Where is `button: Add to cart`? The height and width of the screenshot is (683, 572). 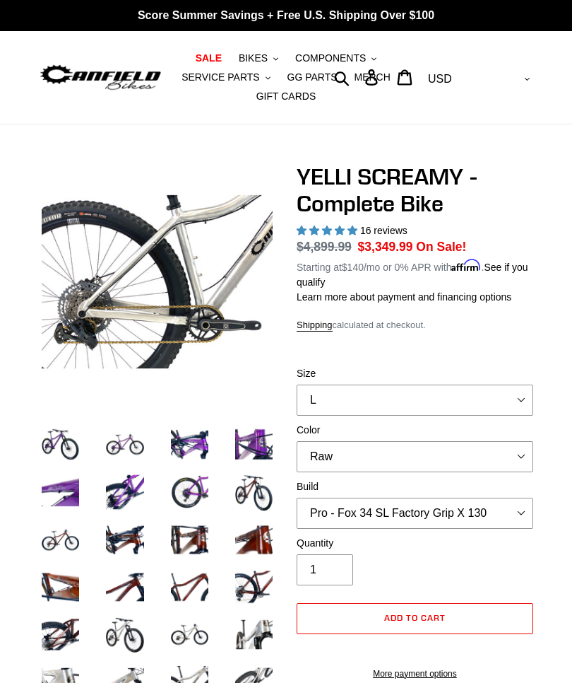 button: Add to cart is located at coordinates (415, 618).